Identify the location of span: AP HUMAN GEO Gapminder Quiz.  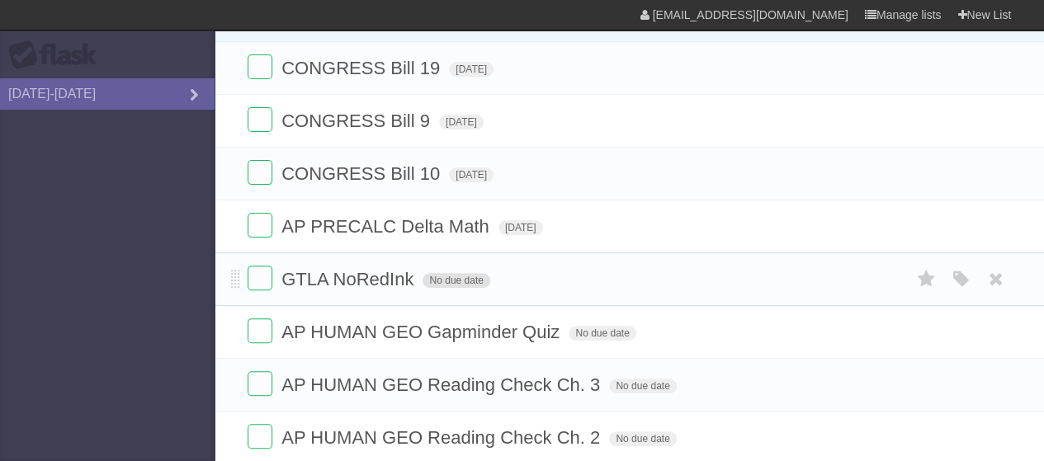
(423, 332).